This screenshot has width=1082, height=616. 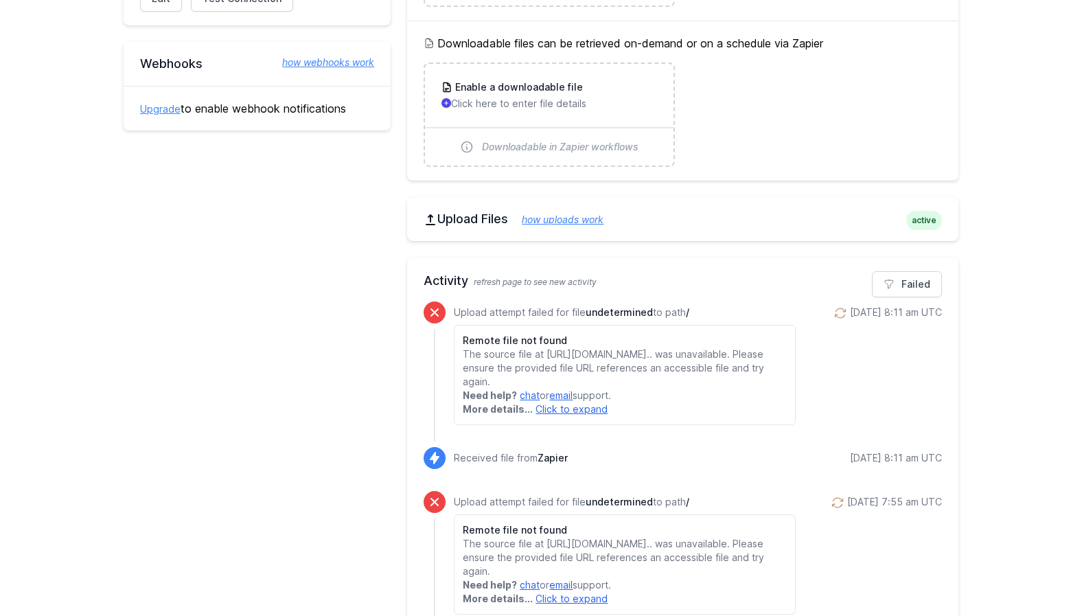 I want to click on h5: Downloadable files can be retrieved on-demand or on a schedule via Zapier, so click(x=683, y=43).